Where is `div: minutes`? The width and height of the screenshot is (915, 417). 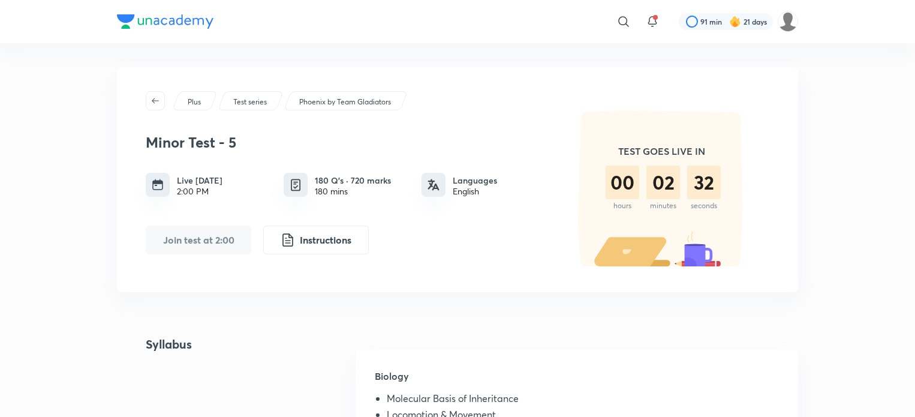 div: minutes is located at coordinates (663, 206).